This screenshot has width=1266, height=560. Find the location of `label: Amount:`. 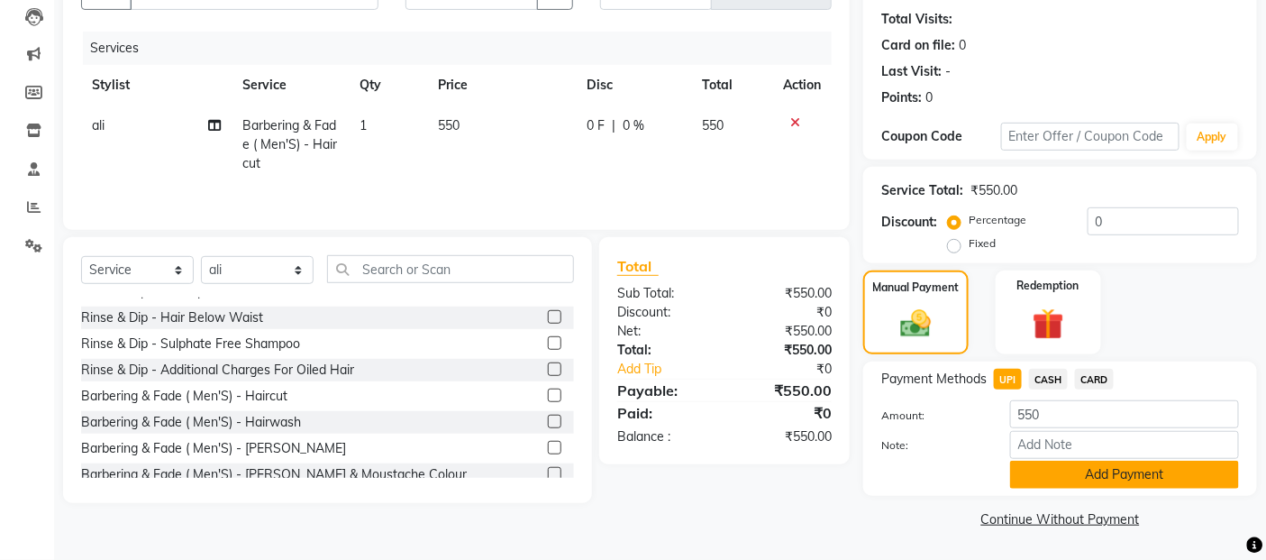

label: Amount: is located at coordinates (932, 416).